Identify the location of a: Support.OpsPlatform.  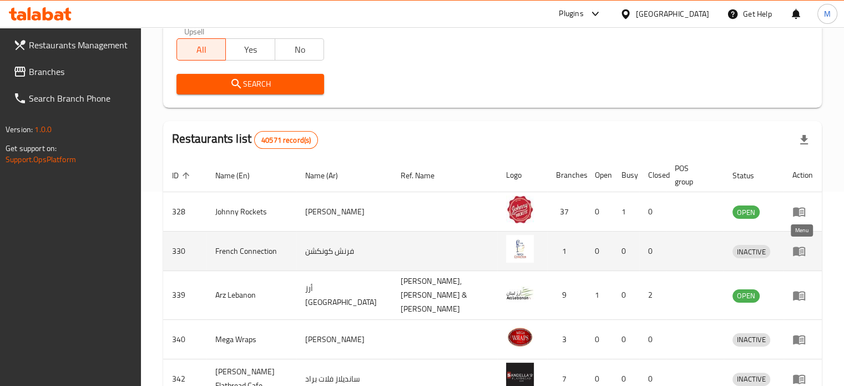
(41, 159).